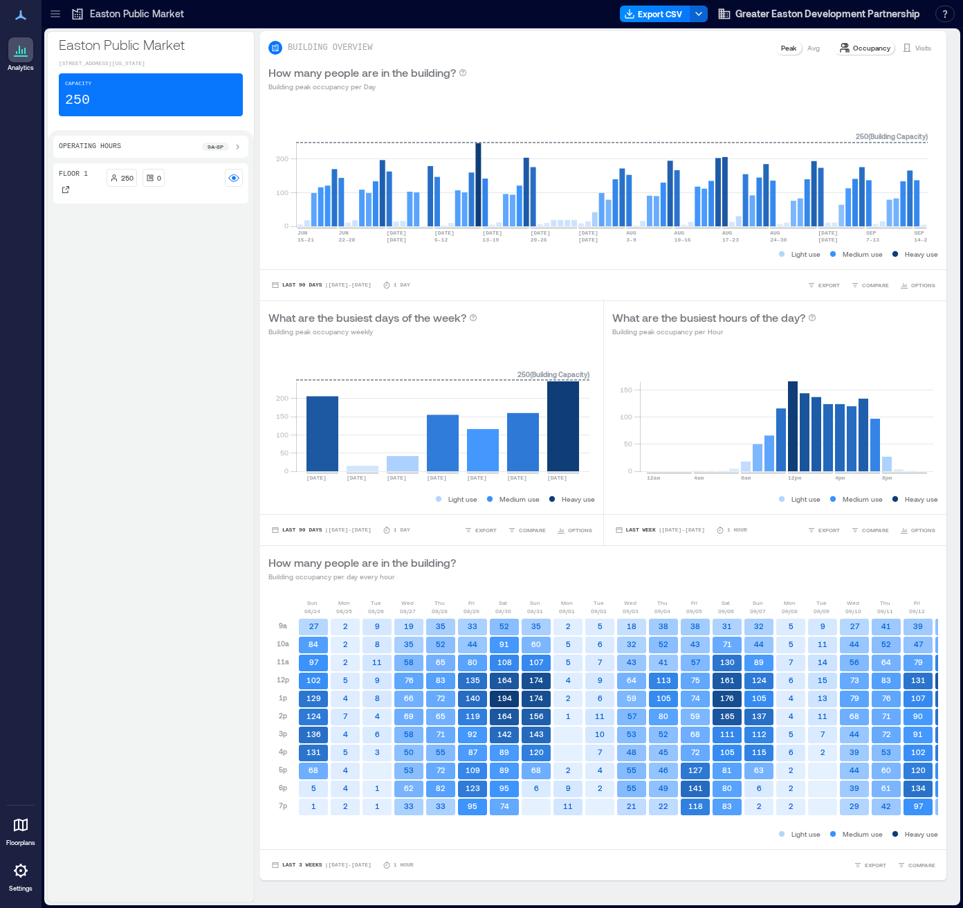 The image size is (963, 908). I want to click on p: 9a - 8p, so click(215, 147).